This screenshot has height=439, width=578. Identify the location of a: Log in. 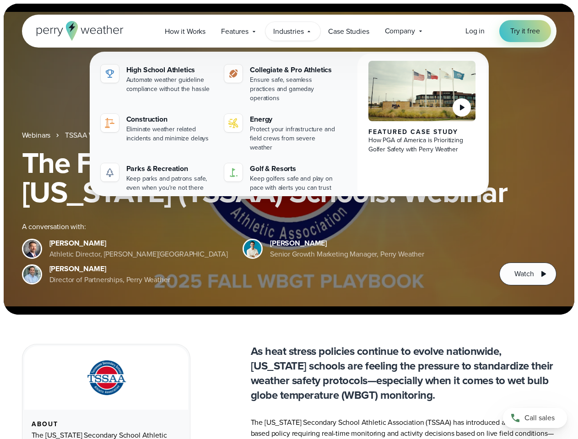
(475, 31).